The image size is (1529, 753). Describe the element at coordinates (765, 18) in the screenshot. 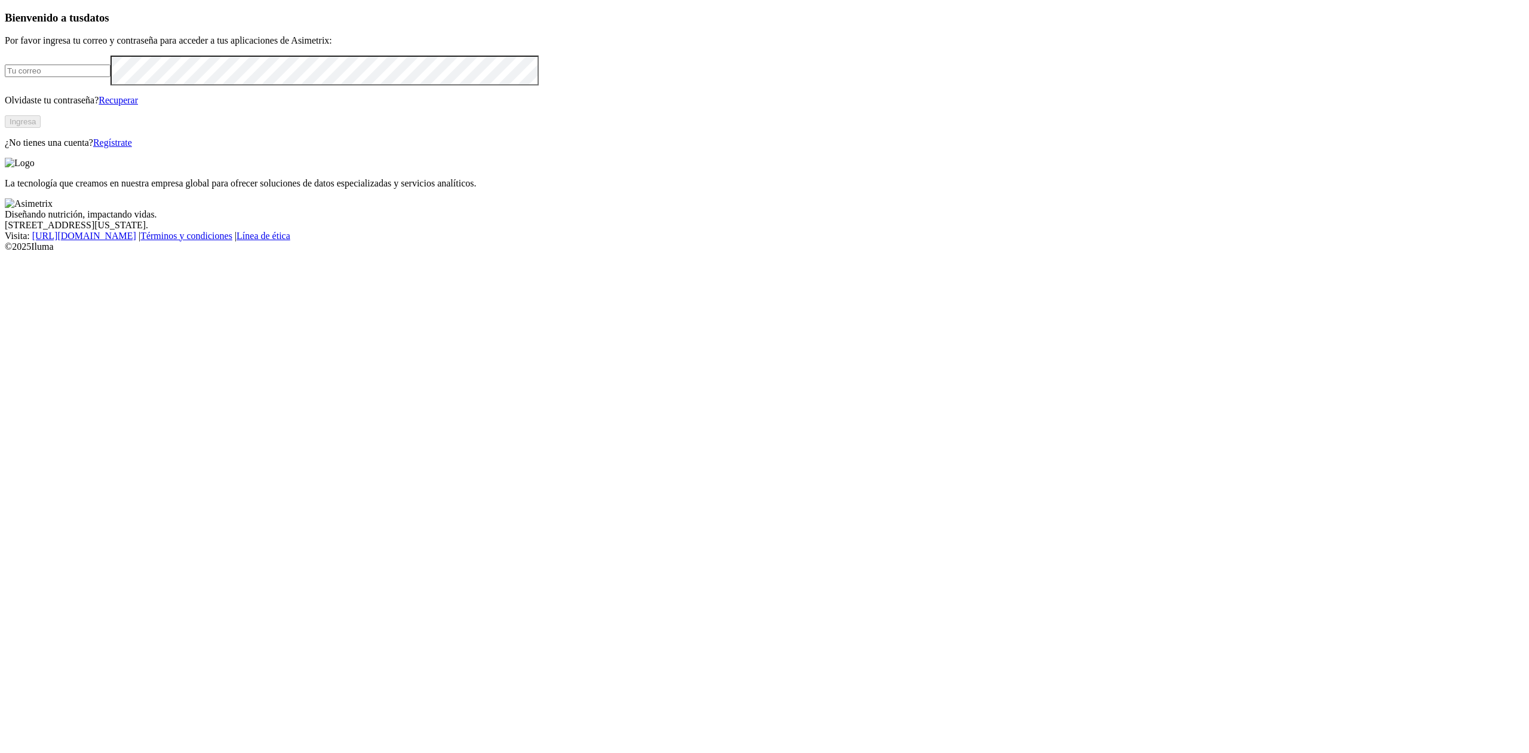

I see `h3: Bienvenido a tus` at that location.